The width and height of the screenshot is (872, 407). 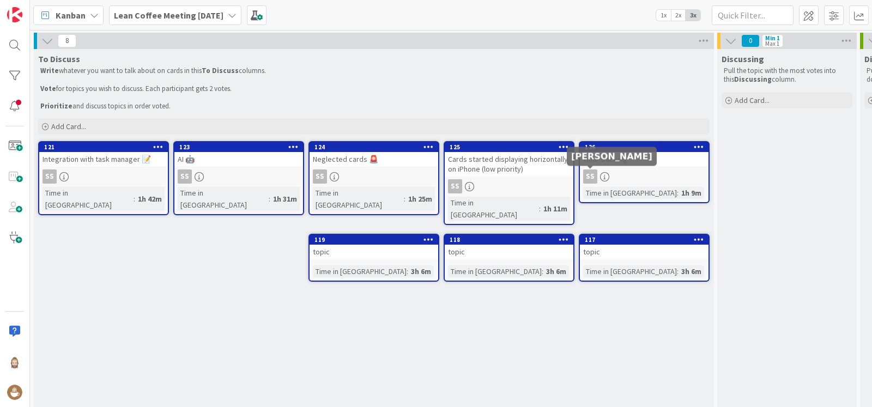 What do you see at coordinates (374, 159) in the screenshot?
I see `div: Neglected cards 🚨` at bounding box center [374, 159].